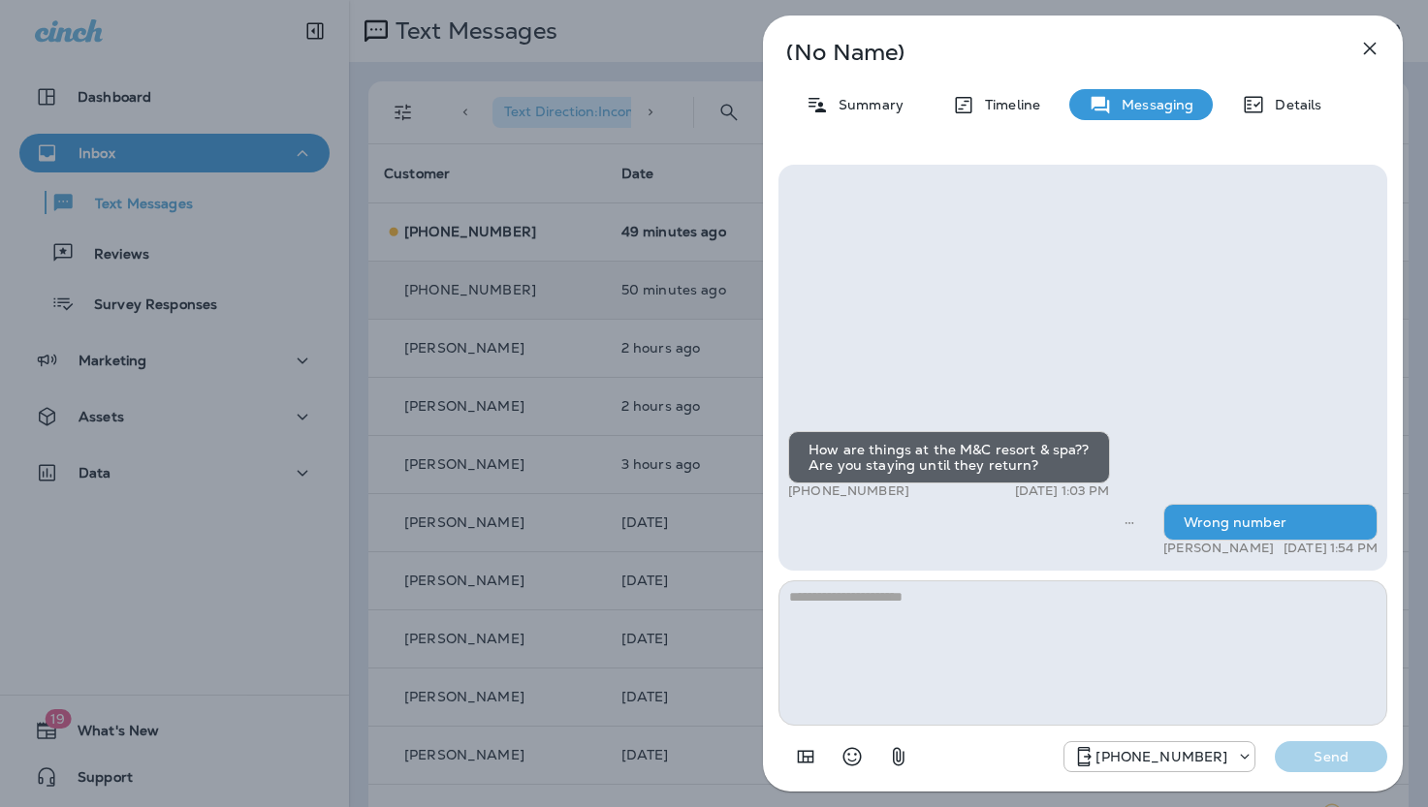  What do you see at coordinates (1153, 105) in the screenshot?
I see `p: Messaging` at bounding box center [1153, 105].